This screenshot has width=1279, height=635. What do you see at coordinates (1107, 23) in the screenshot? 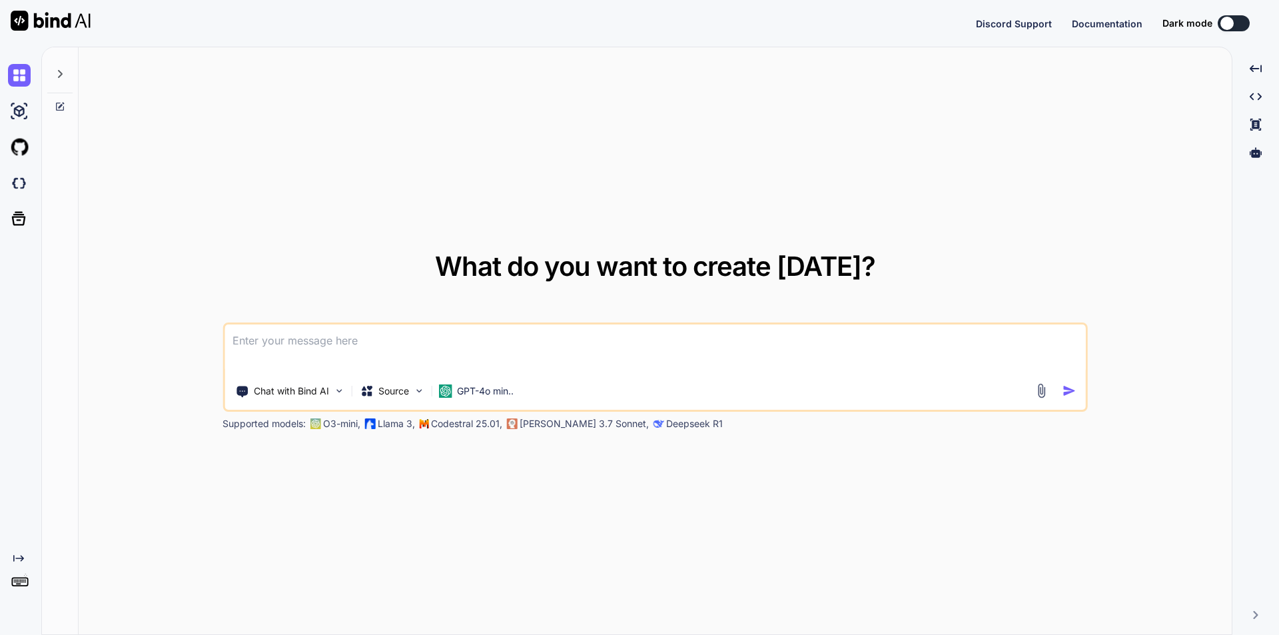
I see `button: Documentation` at bounding box center [1107, 23].